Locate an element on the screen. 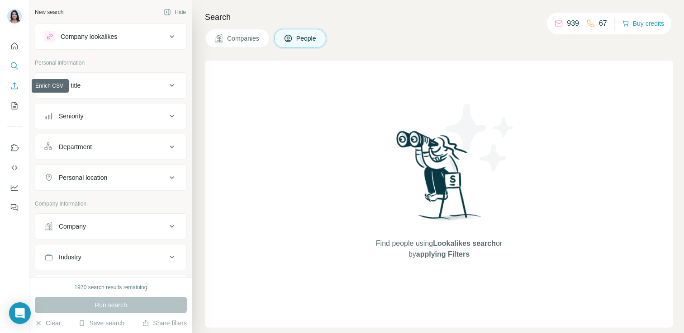  p: Company information is located at coordinates (111, 204).